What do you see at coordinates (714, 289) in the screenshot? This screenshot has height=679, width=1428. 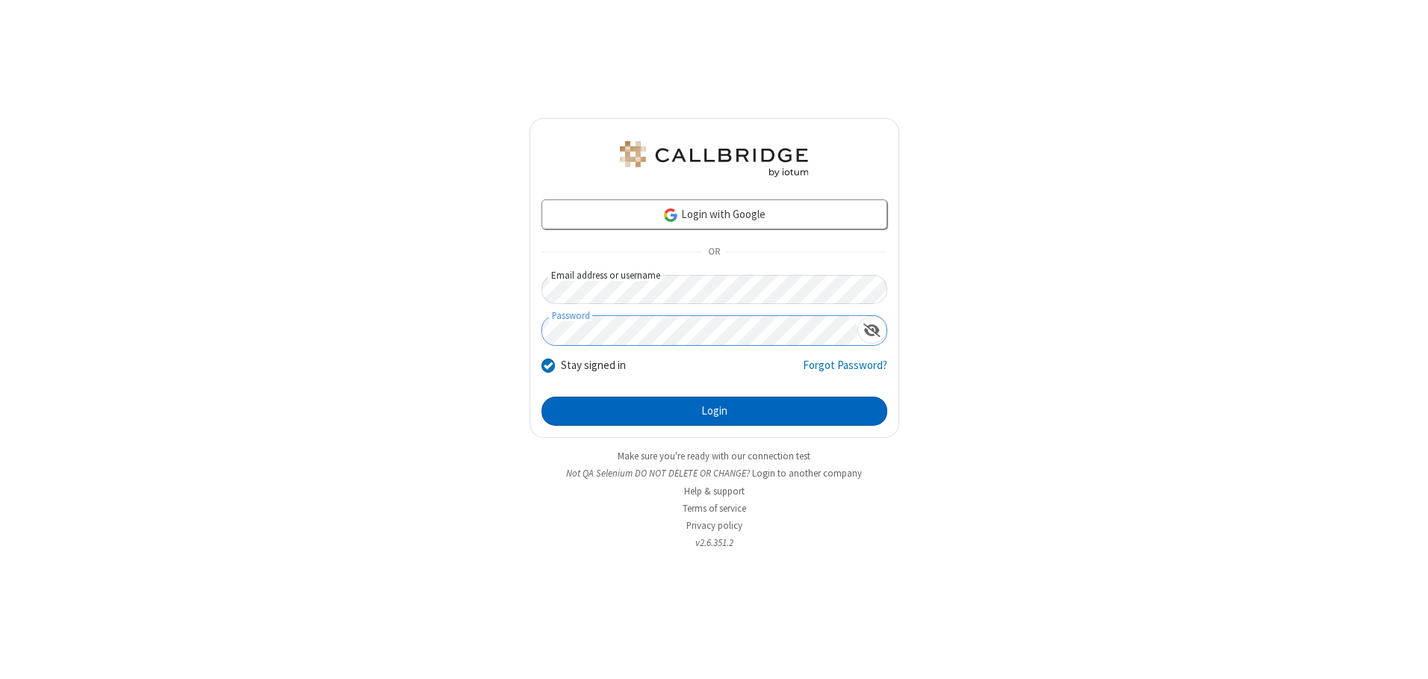 I see `input: Email address or username` at bounding box center [714, 289].